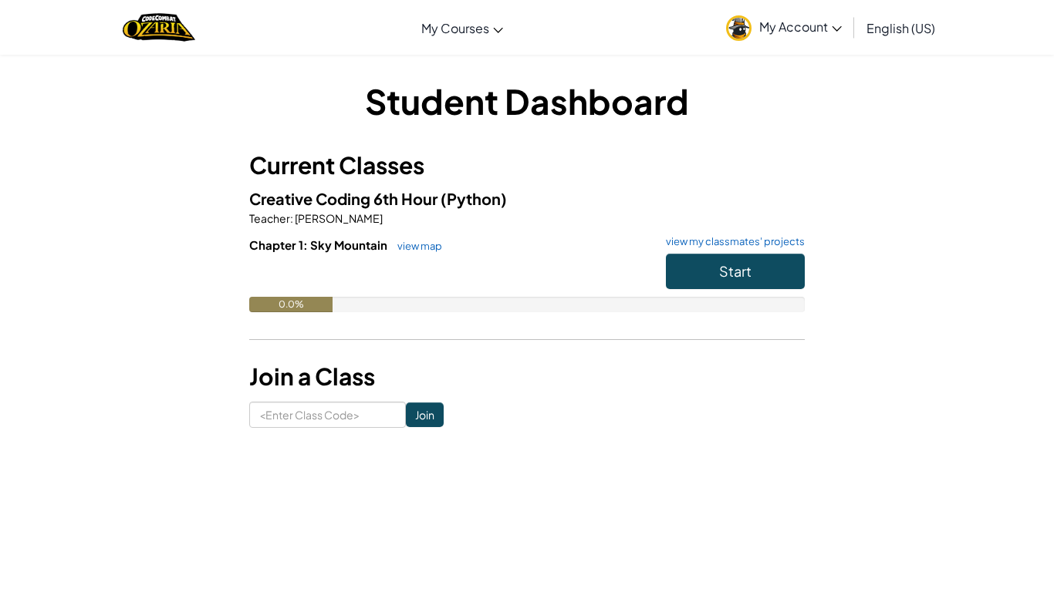 The width and height of the screenshot is (1054, 592). I want to click on a: My Account, so click(784, 27).